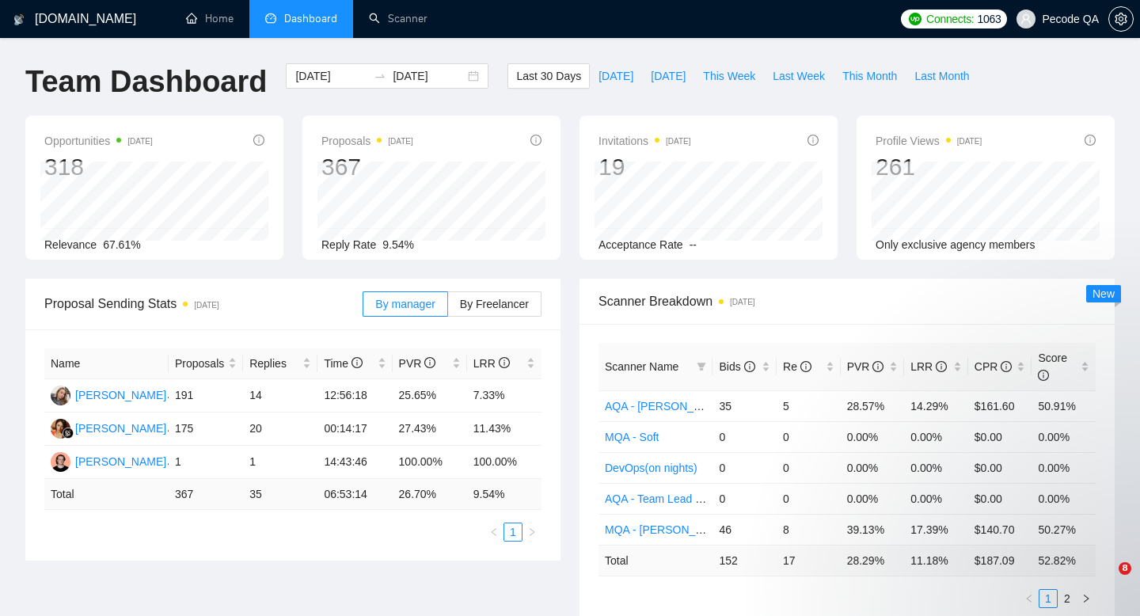  I want to click on span: Proposal Sending Stats, so click(204, 303).